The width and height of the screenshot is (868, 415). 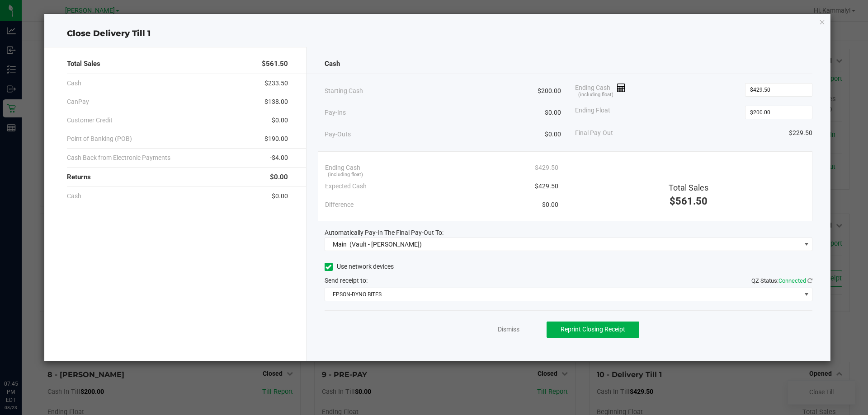 I want to click on div: Close Delivery Till 1, so click(x=438, y=33).